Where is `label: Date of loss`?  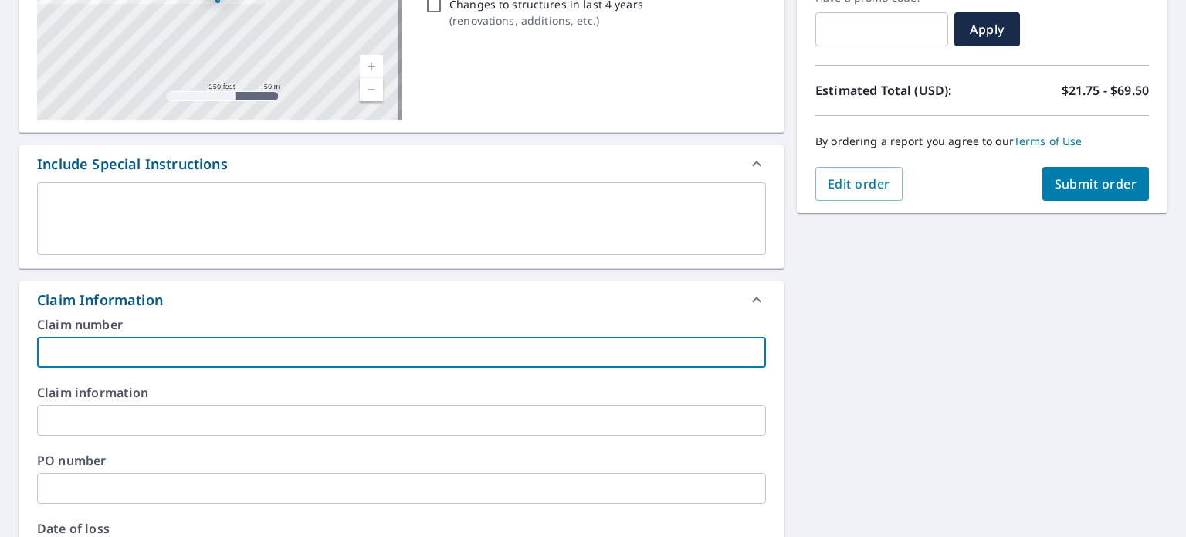 label: Date of loss is located at coordinates (215, 528).